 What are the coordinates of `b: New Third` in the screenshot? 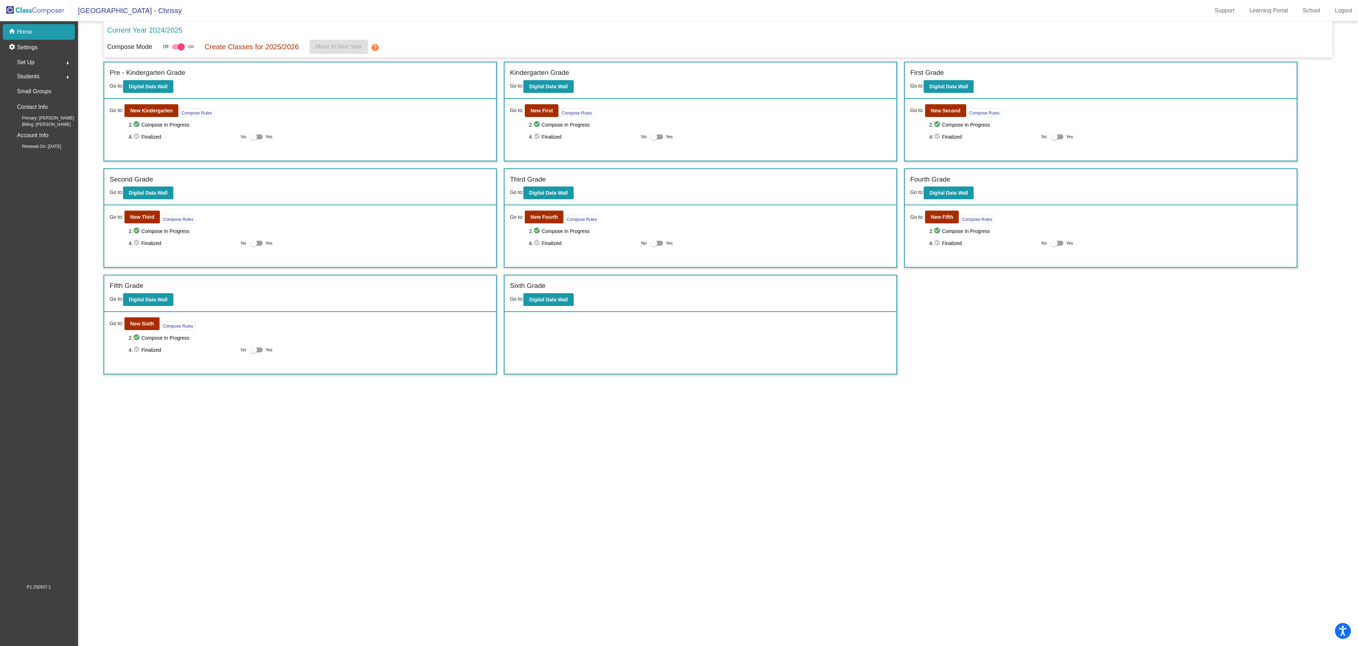 It's located at (142, 217).